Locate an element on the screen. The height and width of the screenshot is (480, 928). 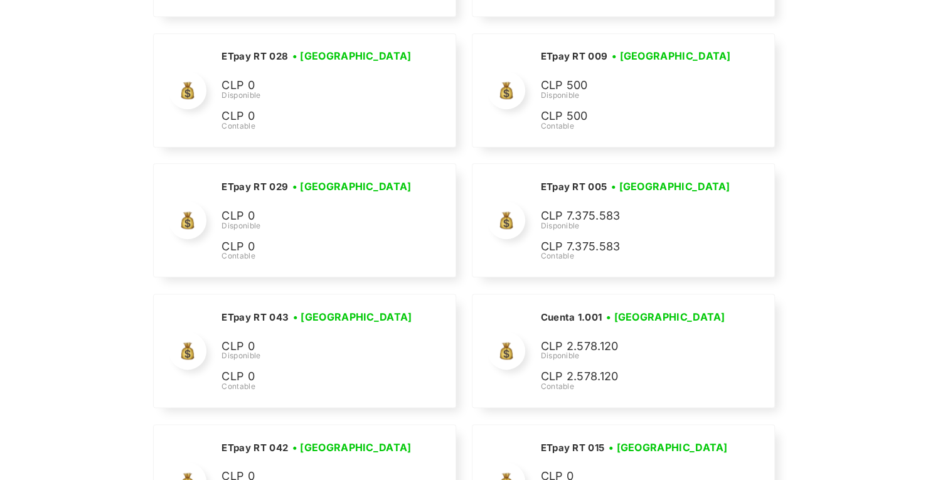
h2: ETpay RT 005 is located at coordinates (574, 187).